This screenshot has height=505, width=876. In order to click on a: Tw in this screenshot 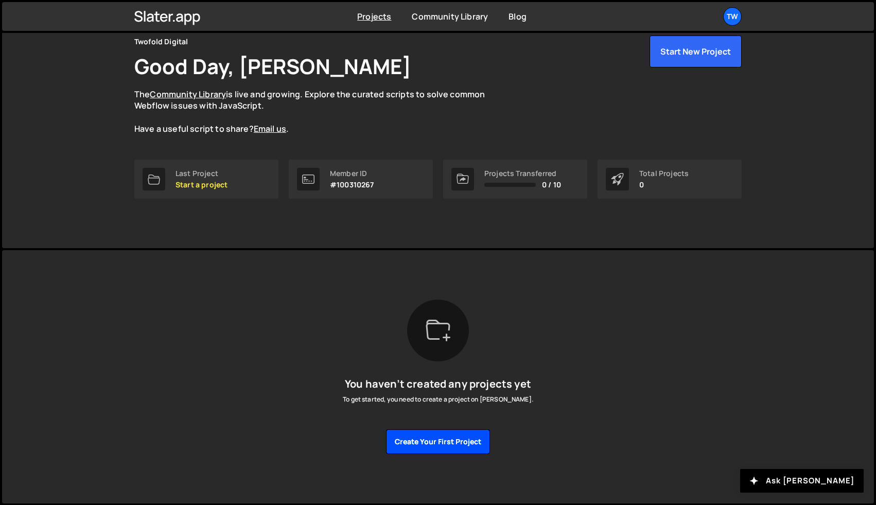, I will do `click(732, 16)`.